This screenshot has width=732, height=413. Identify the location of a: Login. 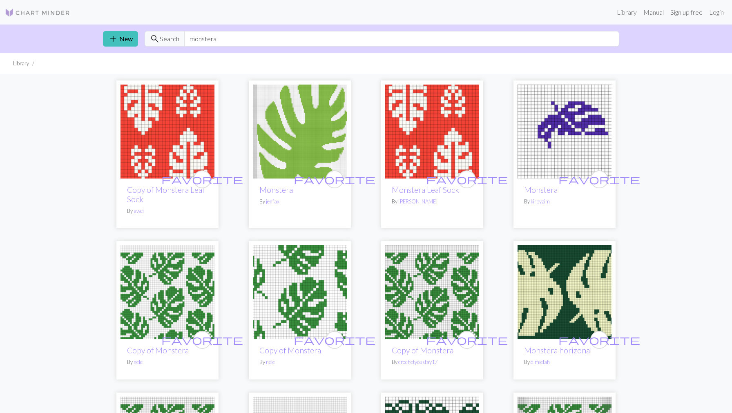
(716, 12).